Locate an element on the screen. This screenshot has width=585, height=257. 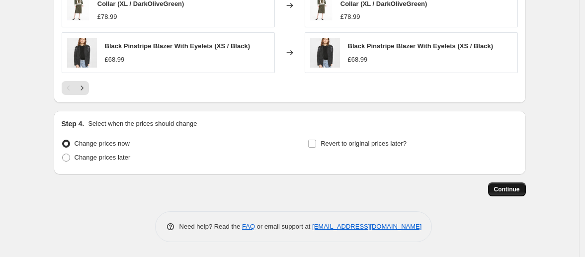
span: or email support at is located at coordinates (283, 226).